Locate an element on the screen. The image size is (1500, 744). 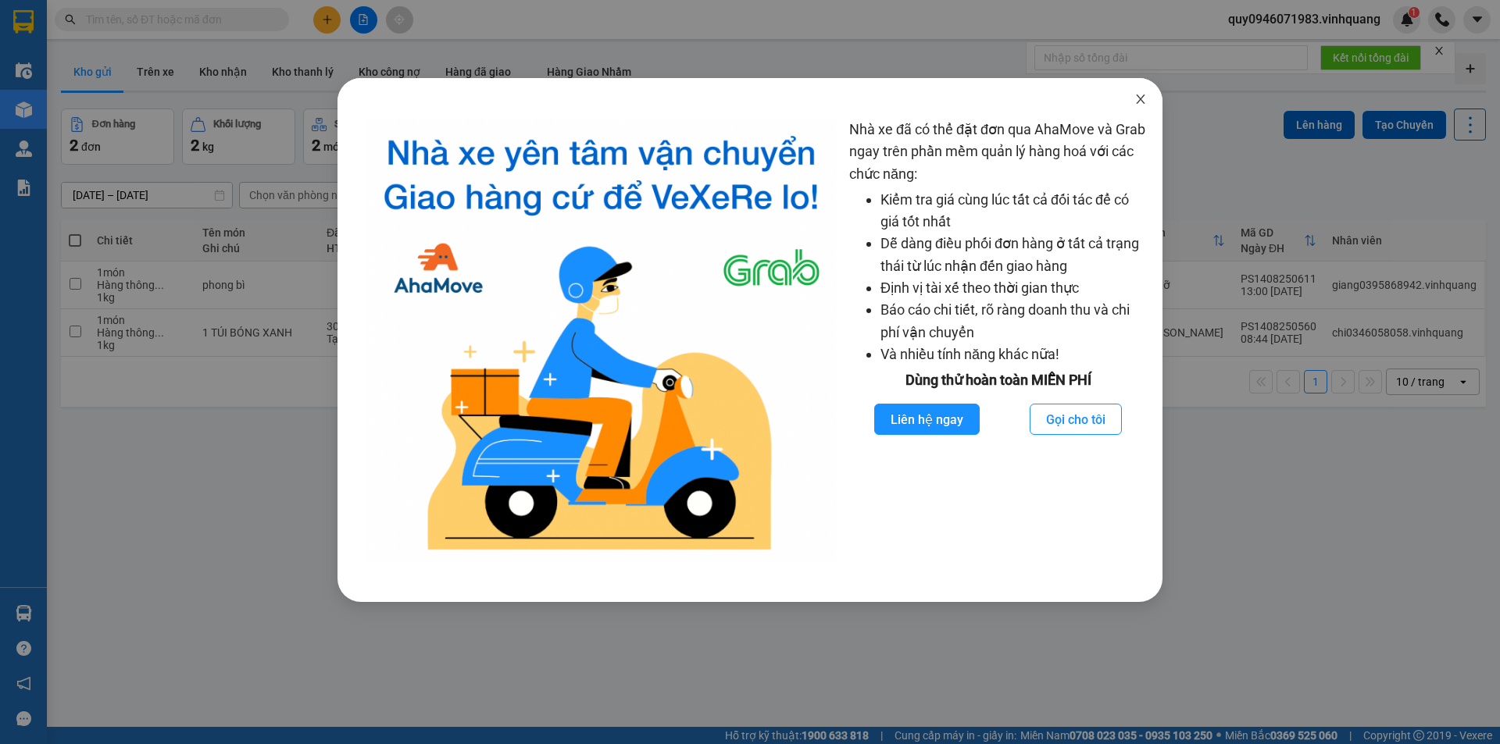
img: logo is located at coordinates (601, 341).